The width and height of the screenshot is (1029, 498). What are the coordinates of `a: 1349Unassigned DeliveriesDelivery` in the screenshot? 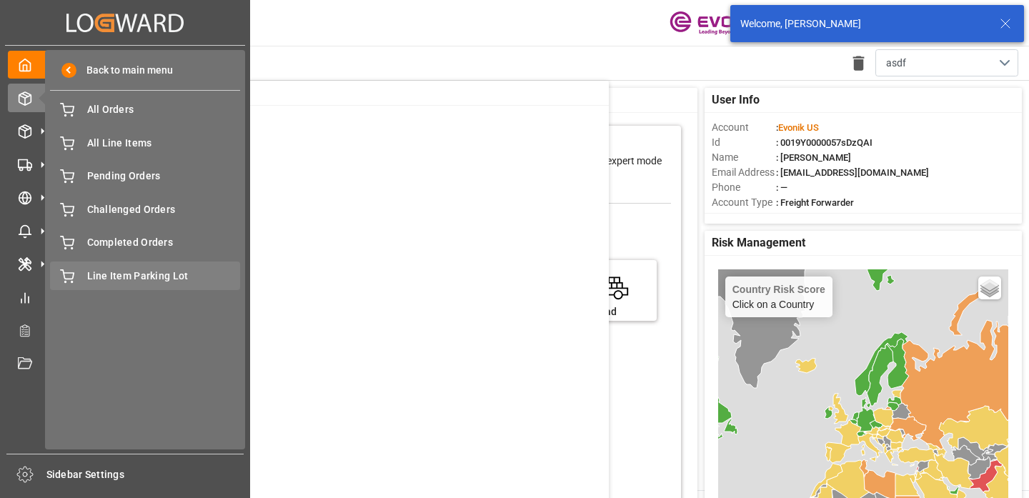 It's located at (328, 476).